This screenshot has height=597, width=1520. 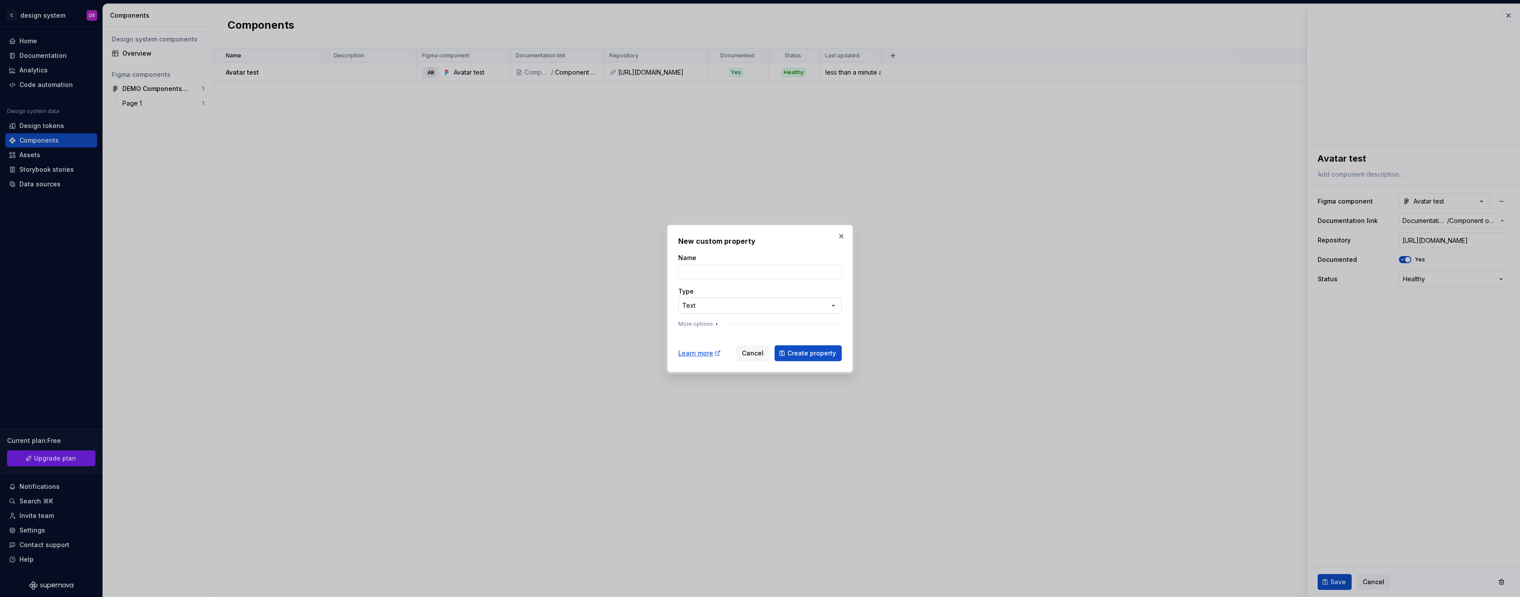 What do you see at coordinates (752, 353) in the screenshot?
I see `button: Cancel` at bounding box center [752, 353].